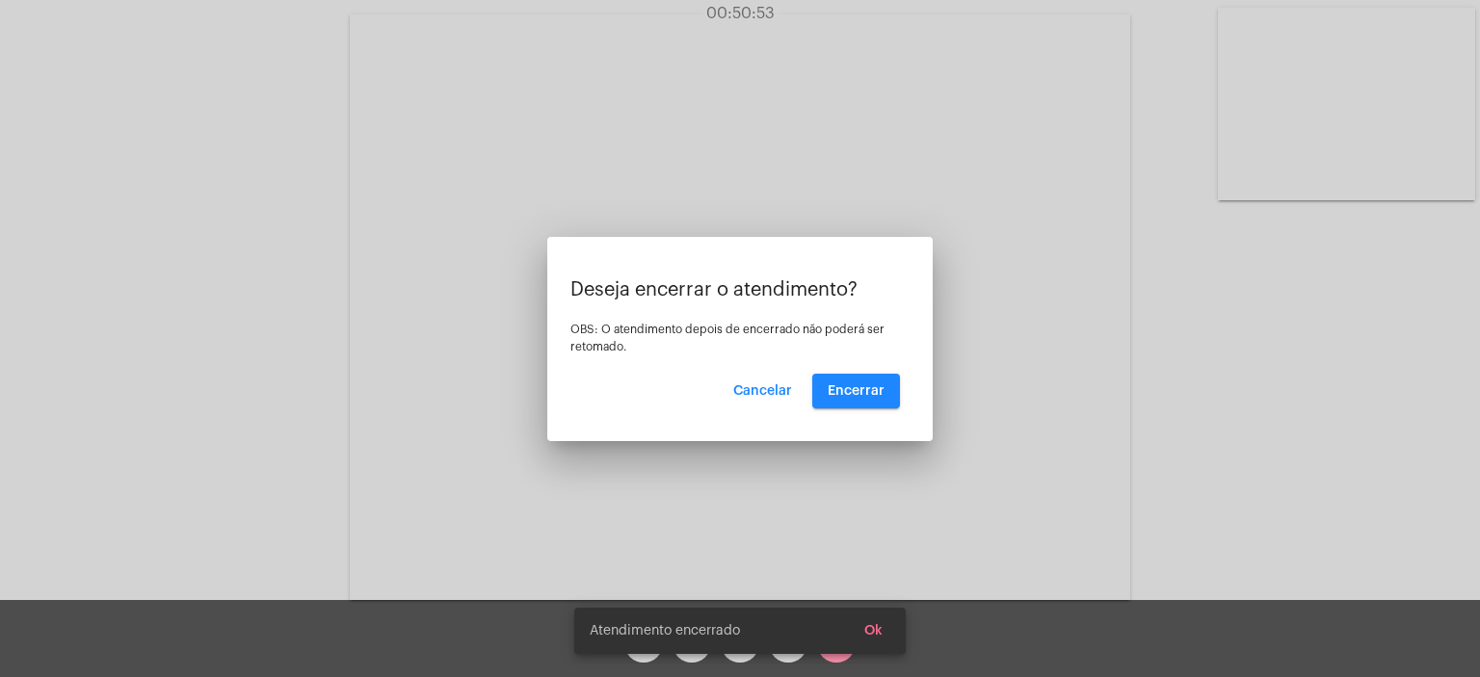 Image resolution: width=1480 pixels, height=677 pixels. I want to click on span: 00:50:53, so click(740, 13).